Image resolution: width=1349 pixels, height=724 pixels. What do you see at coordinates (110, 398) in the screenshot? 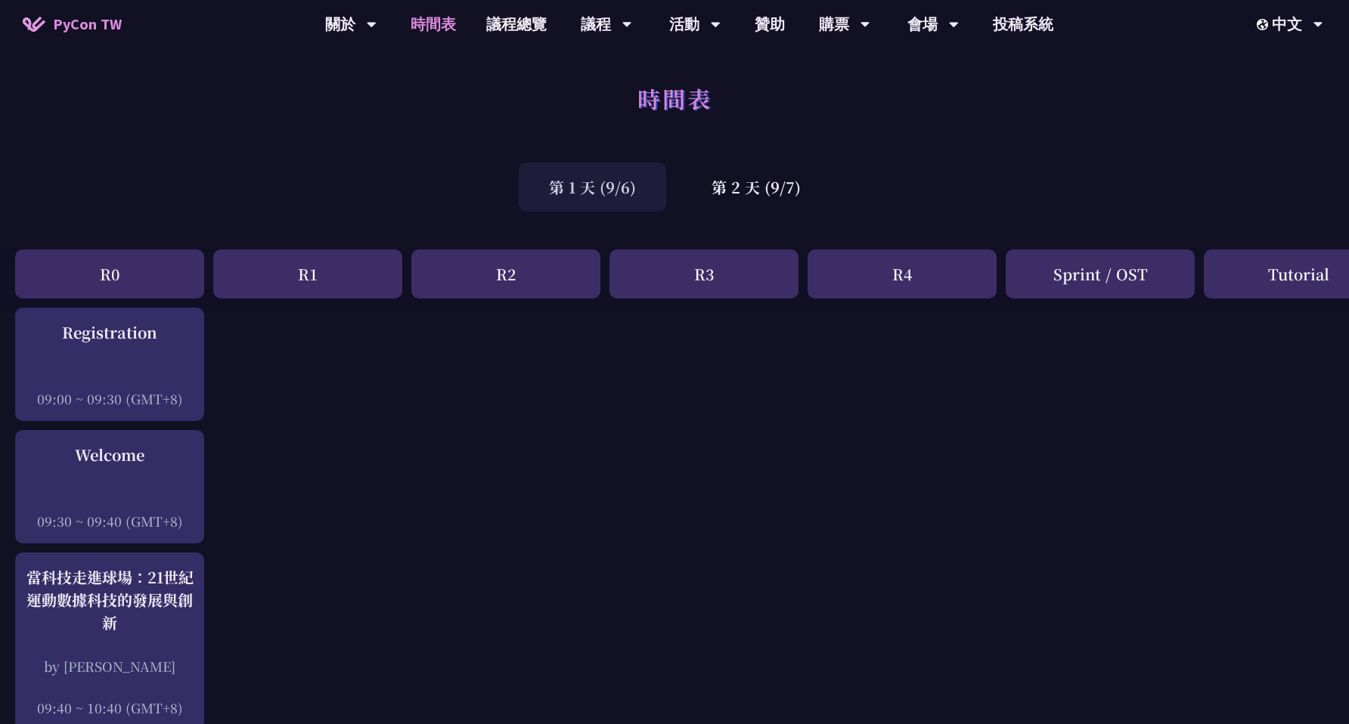
I see `div: 09:00 ~ 09:30 (GMT+8)` at bounding box center [110, 398].